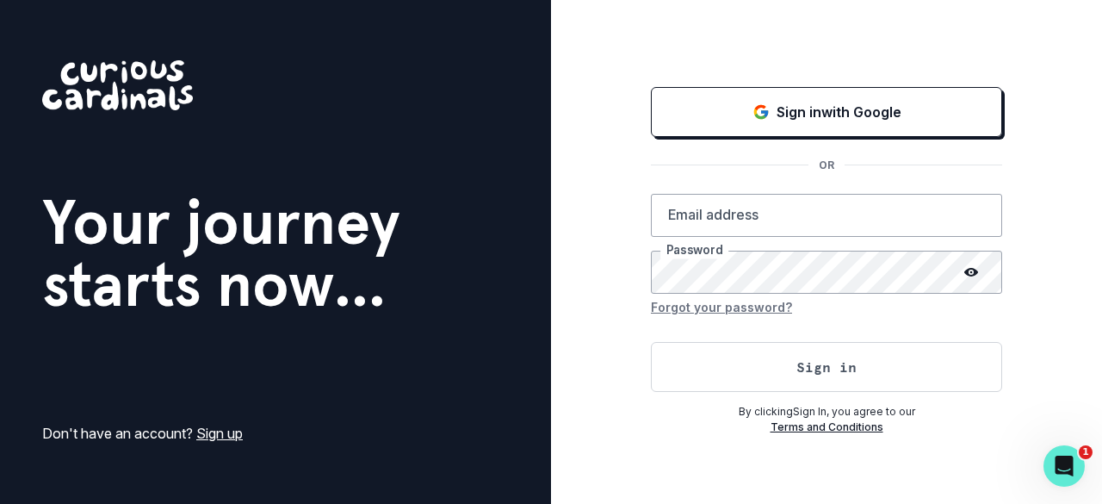 Image resolution: width=1102 pixels, height=504 pixels. Describe the element at coordinates (826, 112) in the screenshot. I see `button: Sign in with Google (GSuite)` at that location.